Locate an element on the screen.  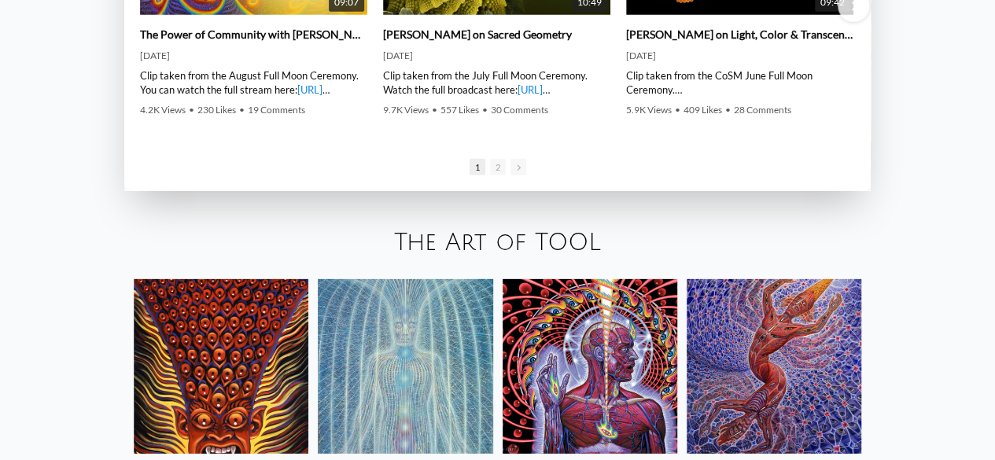
span: 409 Likes is located at coordinates (703, 109).